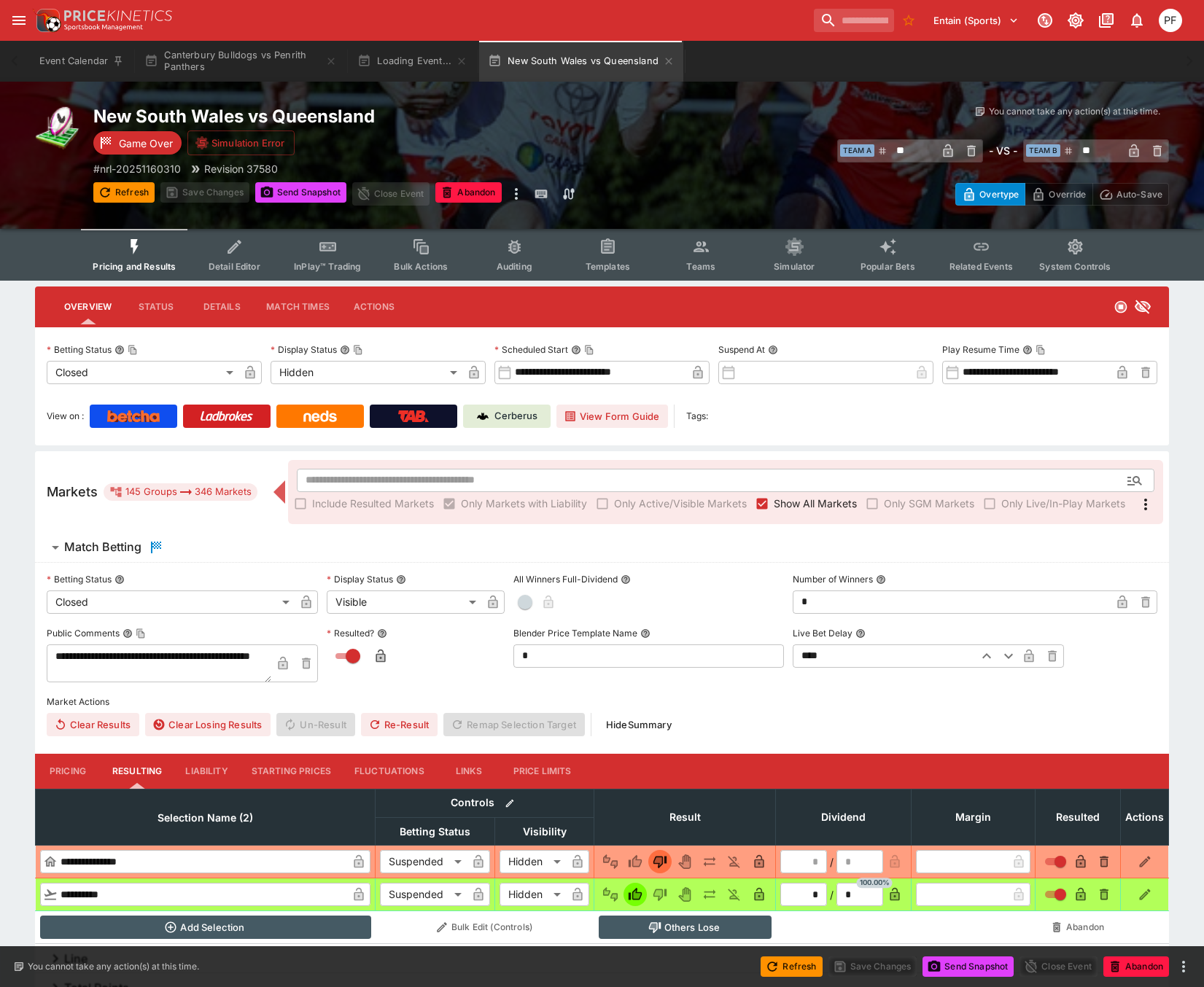 The height and width of the screenshot is (987, 1204). Describe the element at coordinates (485, 928) in the screenshot. I see `button: Bulk Edit (Controls)` at that location.